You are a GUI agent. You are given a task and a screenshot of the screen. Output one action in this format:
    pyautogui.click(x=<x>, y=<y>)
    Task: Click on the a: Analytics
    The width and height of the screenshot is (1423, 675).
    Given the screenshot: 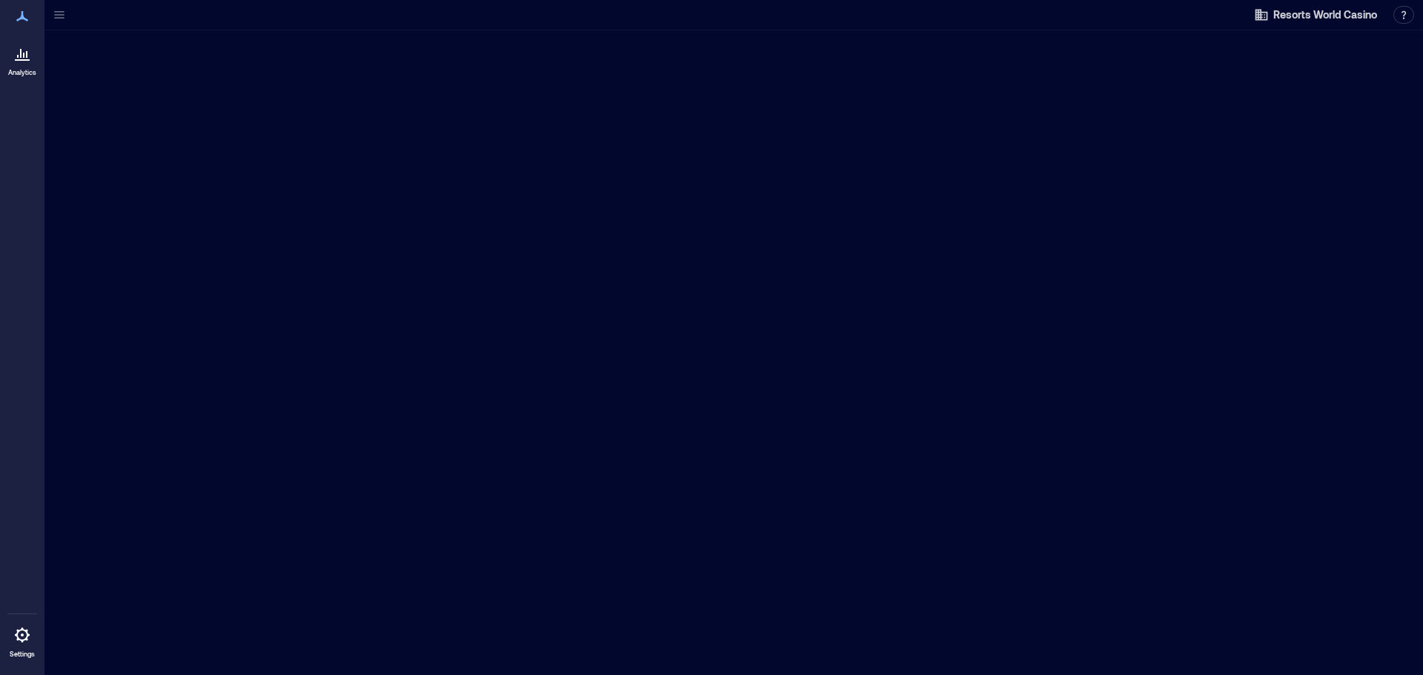 What is the action you would take?
    pyautogui.click(x=22, y=59)
    